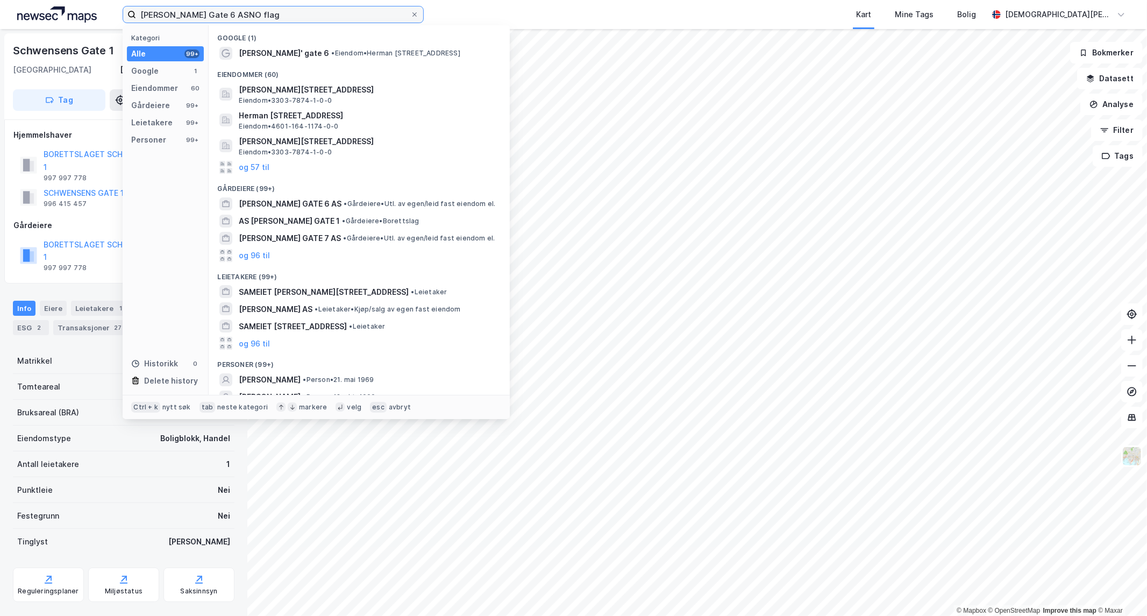  Describe the element at coordinates (380, 221) in the screenshot. I see `span: Gårdeiere • Borettslag` at that location.